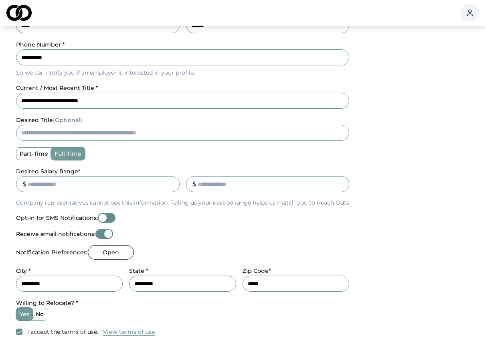 This screenshot has height=337, width=486. What do you see at coordinates (139, 270) in the screenshot?
I see `label: State *` at bounding box center [139, 270].